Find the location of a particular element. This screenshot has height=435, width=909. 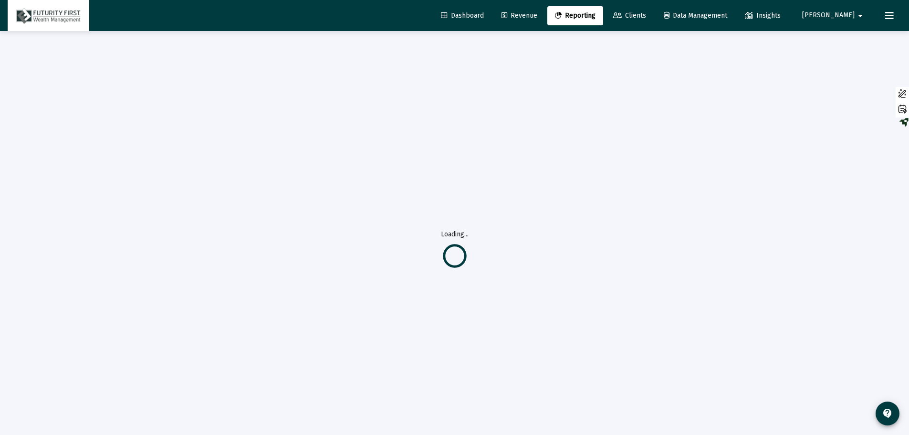

mat-icon: arrow_drop_down is located at coordinates (860, 16).